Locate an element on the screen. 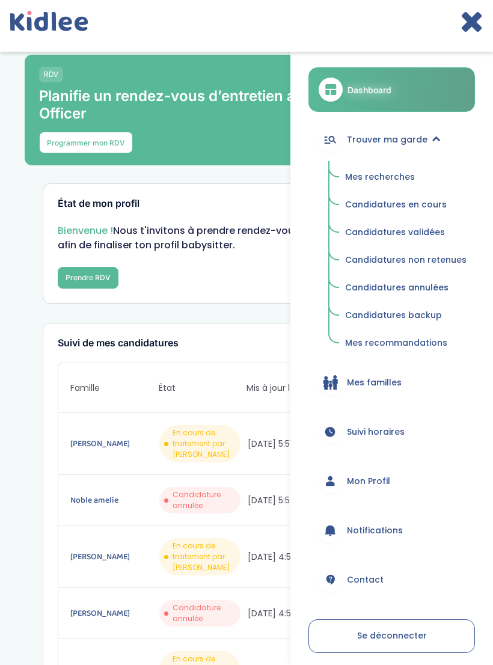  span: Candidatures non retenues is located at coordinates (406, 260).